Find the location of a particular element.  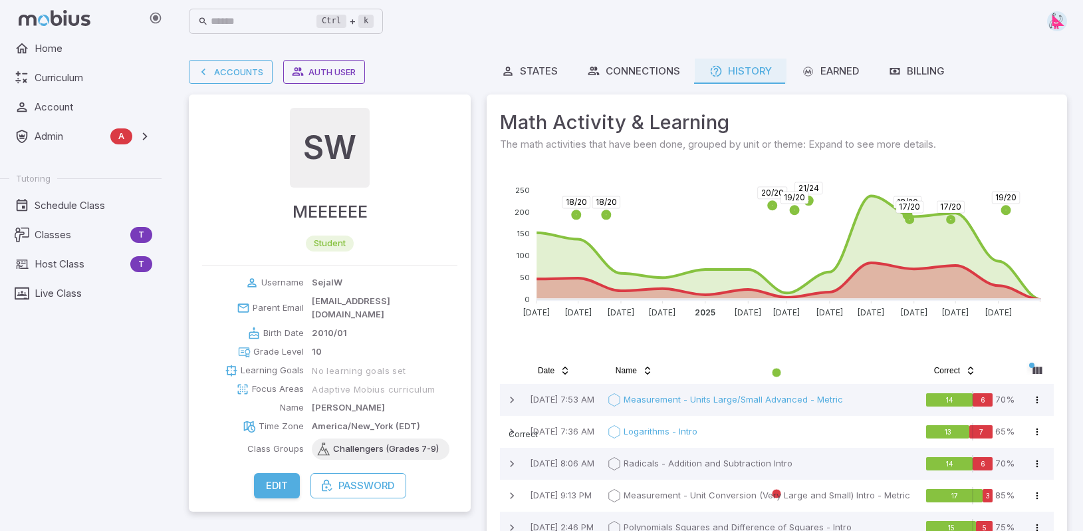

p: Learning Goals is located at coordinates (272, 370).